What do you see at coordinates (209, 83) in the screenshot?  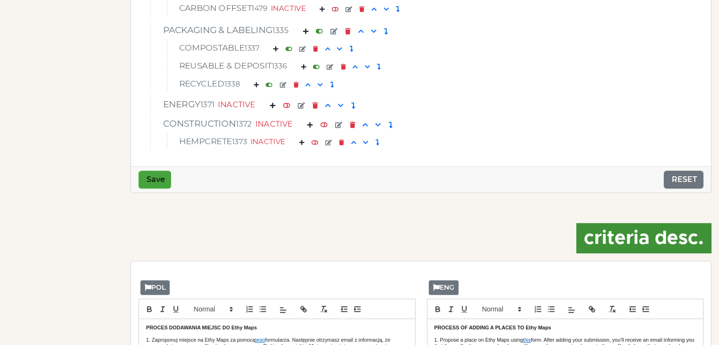 I see `span: RECYCLED` at bounding box center [209, 83].